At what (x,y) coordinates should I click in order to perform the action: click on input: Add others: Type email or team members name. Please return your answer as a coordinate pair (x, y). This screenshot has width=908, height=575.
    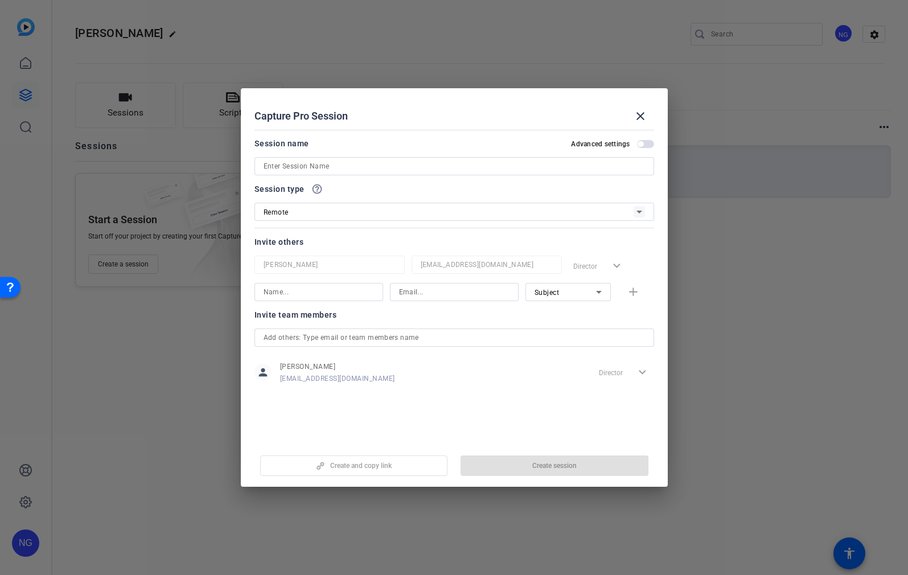
    Looking at the image, I should click on (454, 338).